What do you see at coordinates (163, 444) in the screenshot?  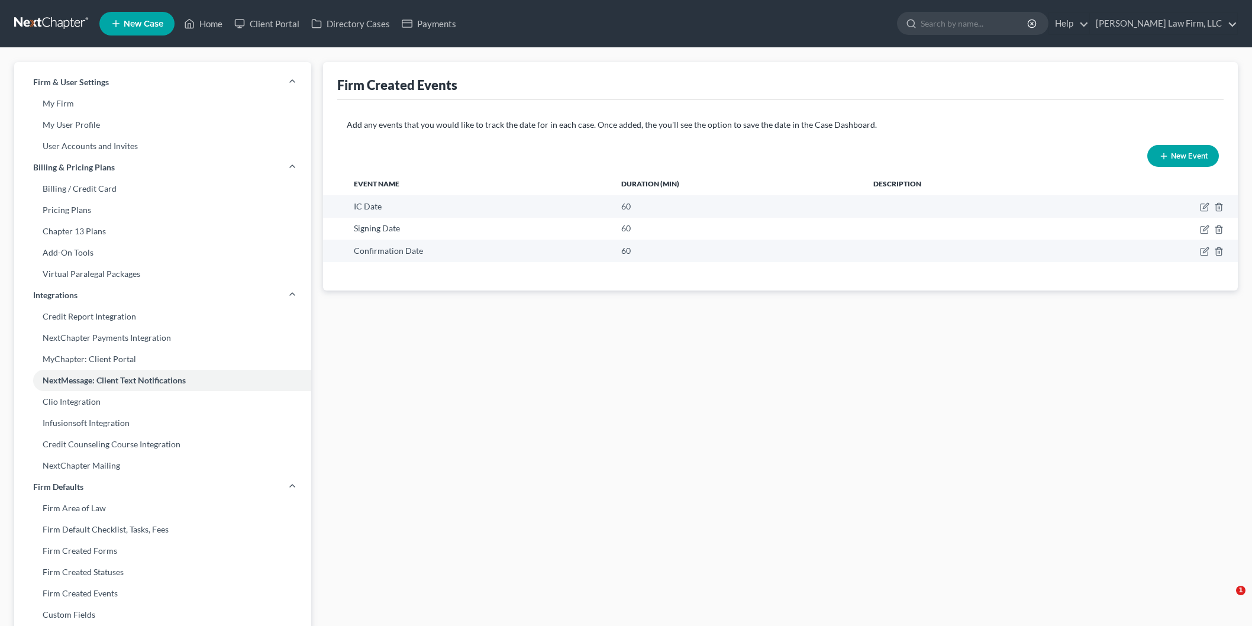 I see `a: Credit Counseling Course Integration` at bounding box center [163, 444].